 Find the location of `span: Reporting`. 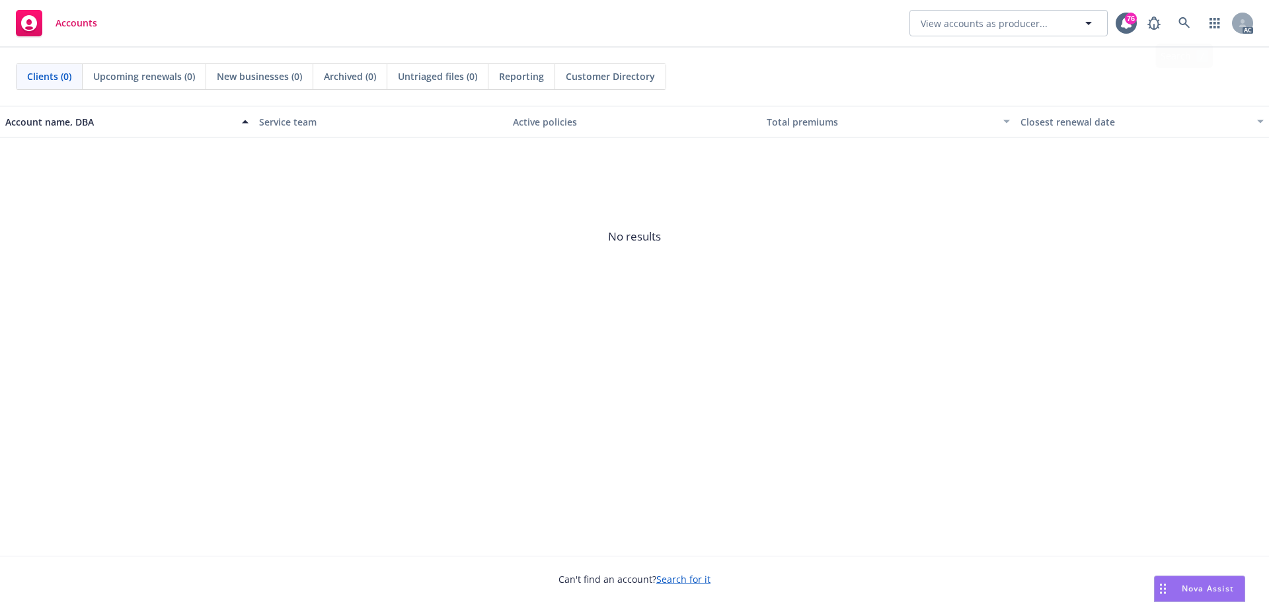

span: Reporting is located at coordinates (521, 76).